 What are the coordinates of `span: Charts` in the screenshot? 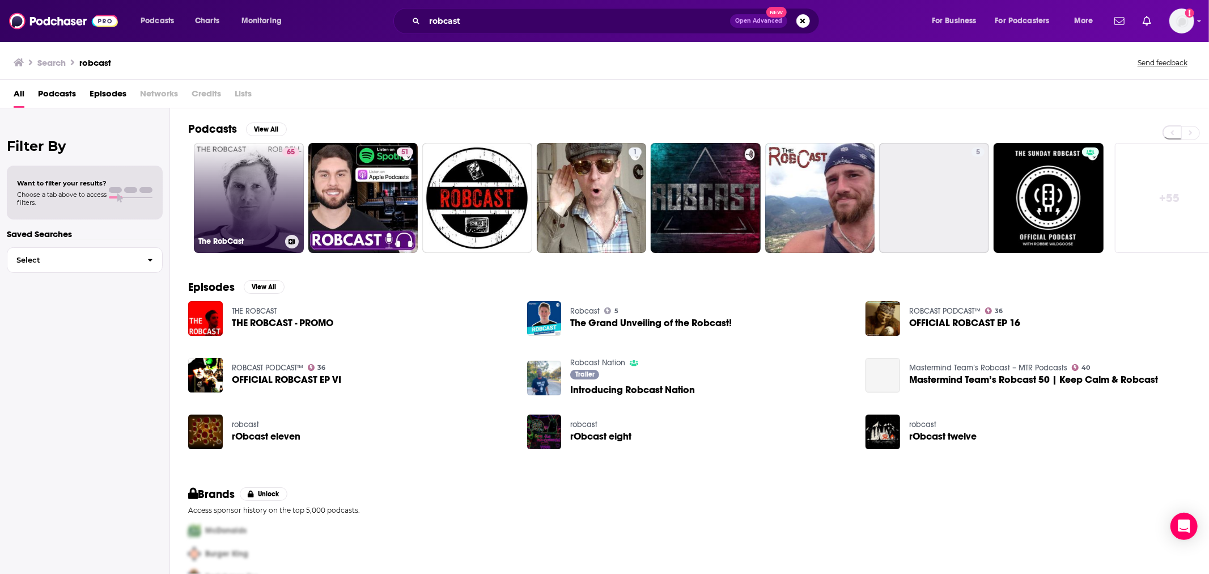 It's located at (207, 21).